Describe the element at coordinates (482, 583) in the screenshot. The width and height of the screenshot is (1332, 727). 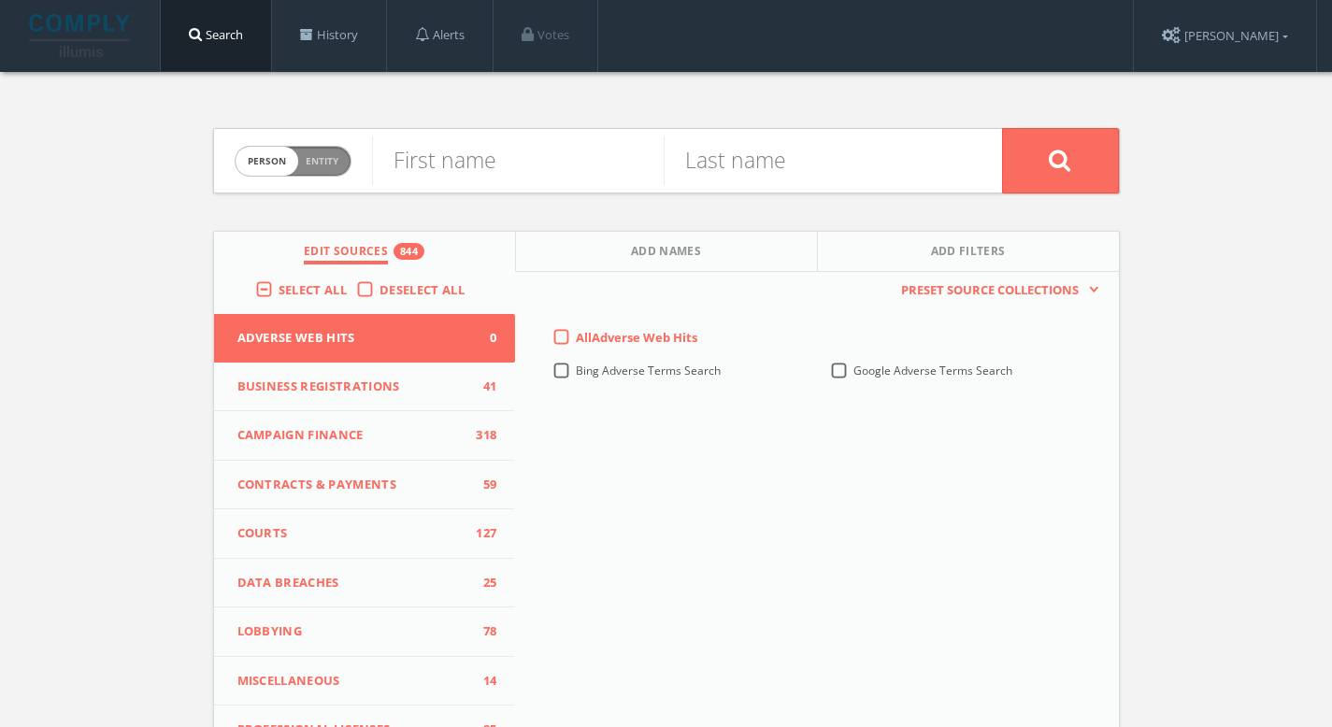
I see `span: 25` at that location.